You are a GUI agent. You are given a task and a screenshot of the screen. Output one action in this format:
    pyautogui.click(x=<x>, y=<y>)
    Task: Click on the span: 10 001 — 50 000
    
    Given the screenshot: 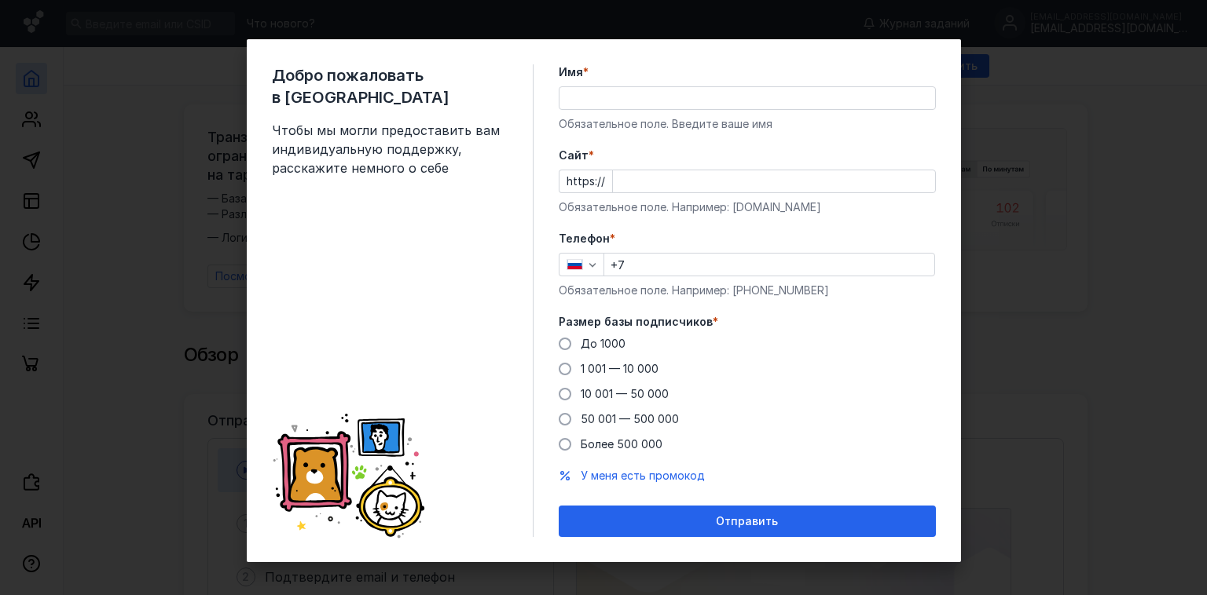 What is the action you would take?
    pyautogui.click(x=625, y=394)
    